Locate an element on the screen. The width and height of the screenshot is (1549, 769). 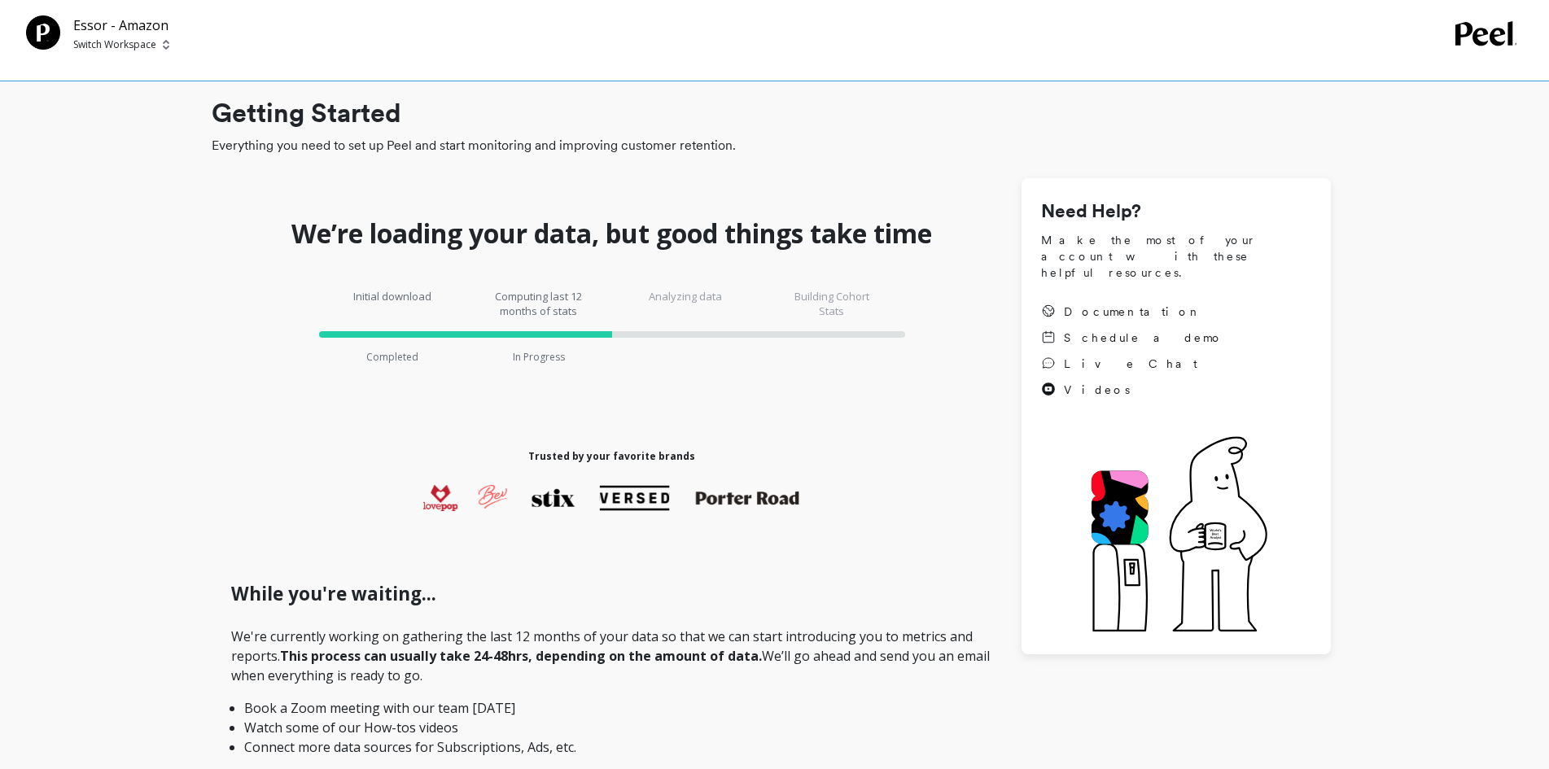
p: Essor - Amazon is located at coordinates (121, 25).